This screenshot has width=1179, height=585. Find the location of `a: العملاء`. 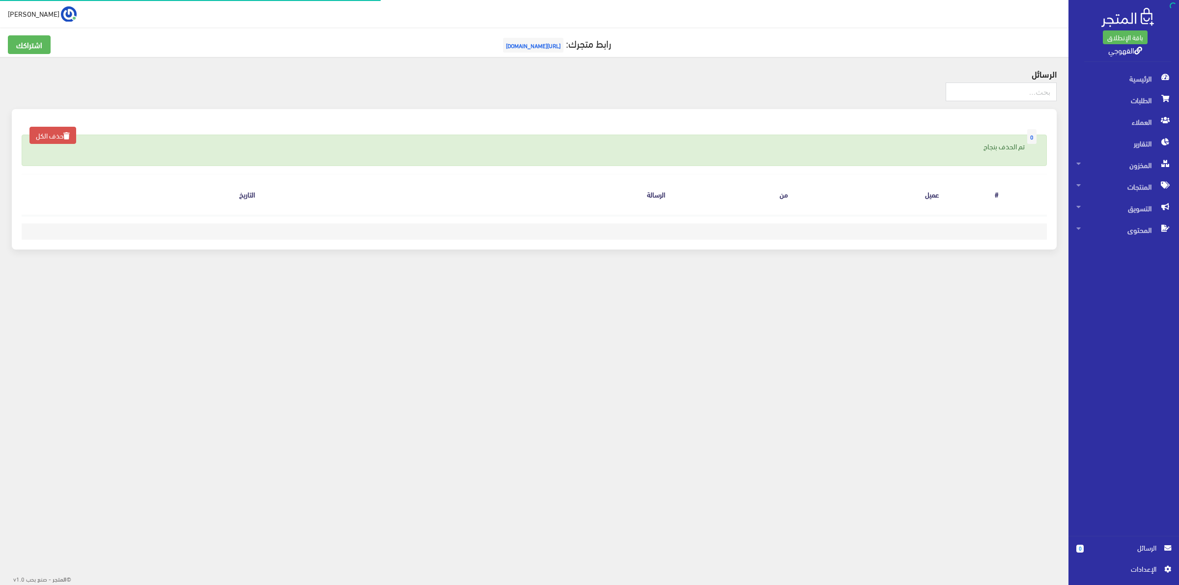

a: العملاء is located at coordinates (1123, 122).